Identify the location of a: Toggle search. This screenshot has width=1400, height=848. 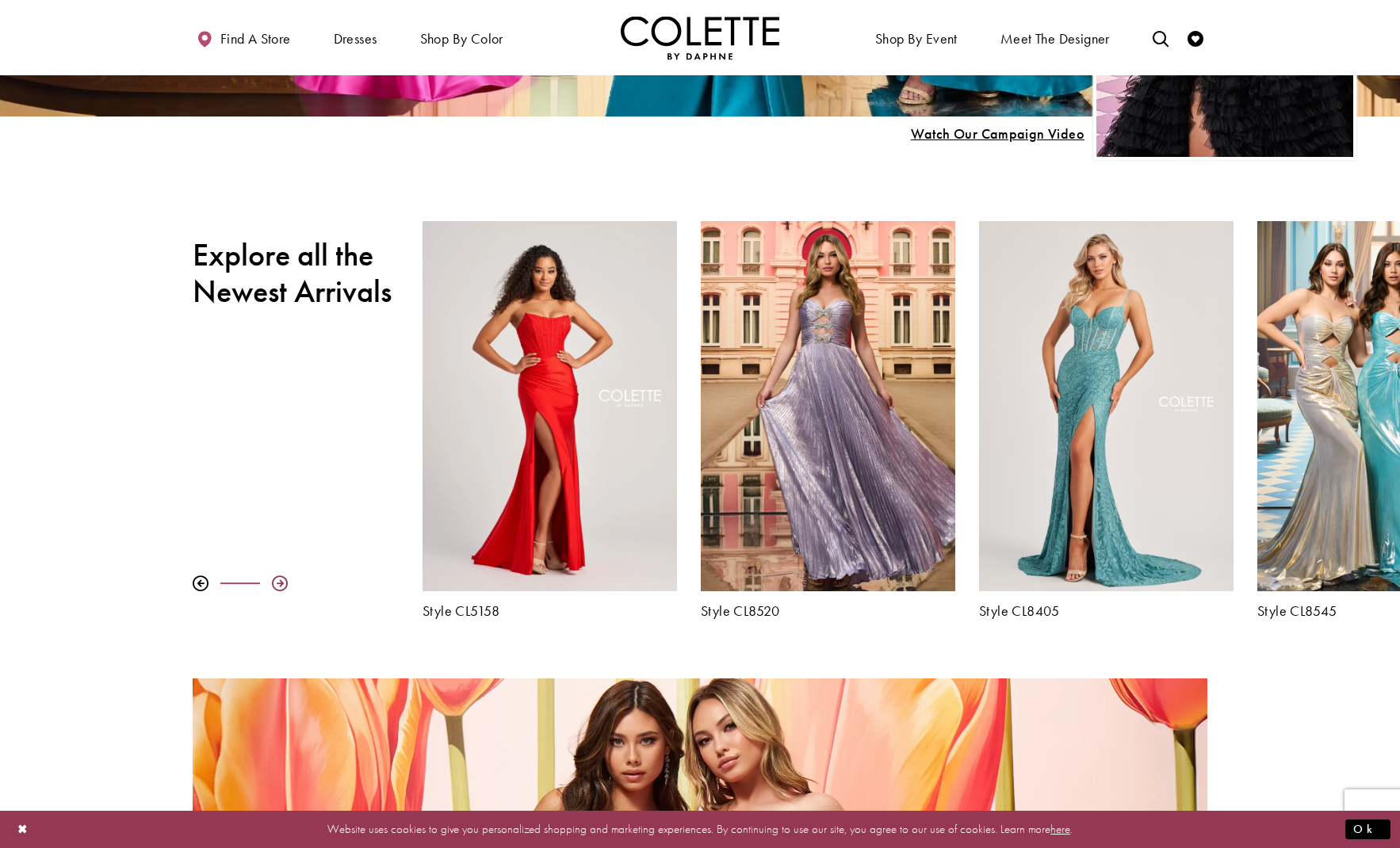
(1161, 37).